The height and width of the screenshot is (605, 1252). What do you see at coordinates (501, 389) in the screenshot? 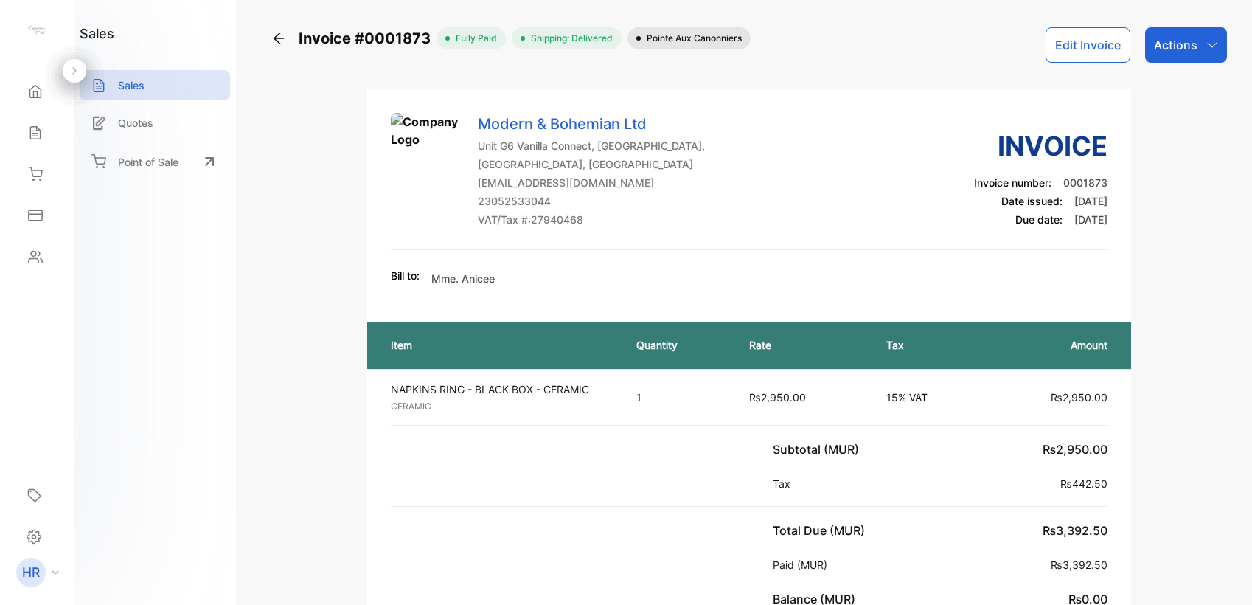
I see `p: NAPKINS RING - BLACK BOX - CERAMIC` at bounding box center [501, 389].